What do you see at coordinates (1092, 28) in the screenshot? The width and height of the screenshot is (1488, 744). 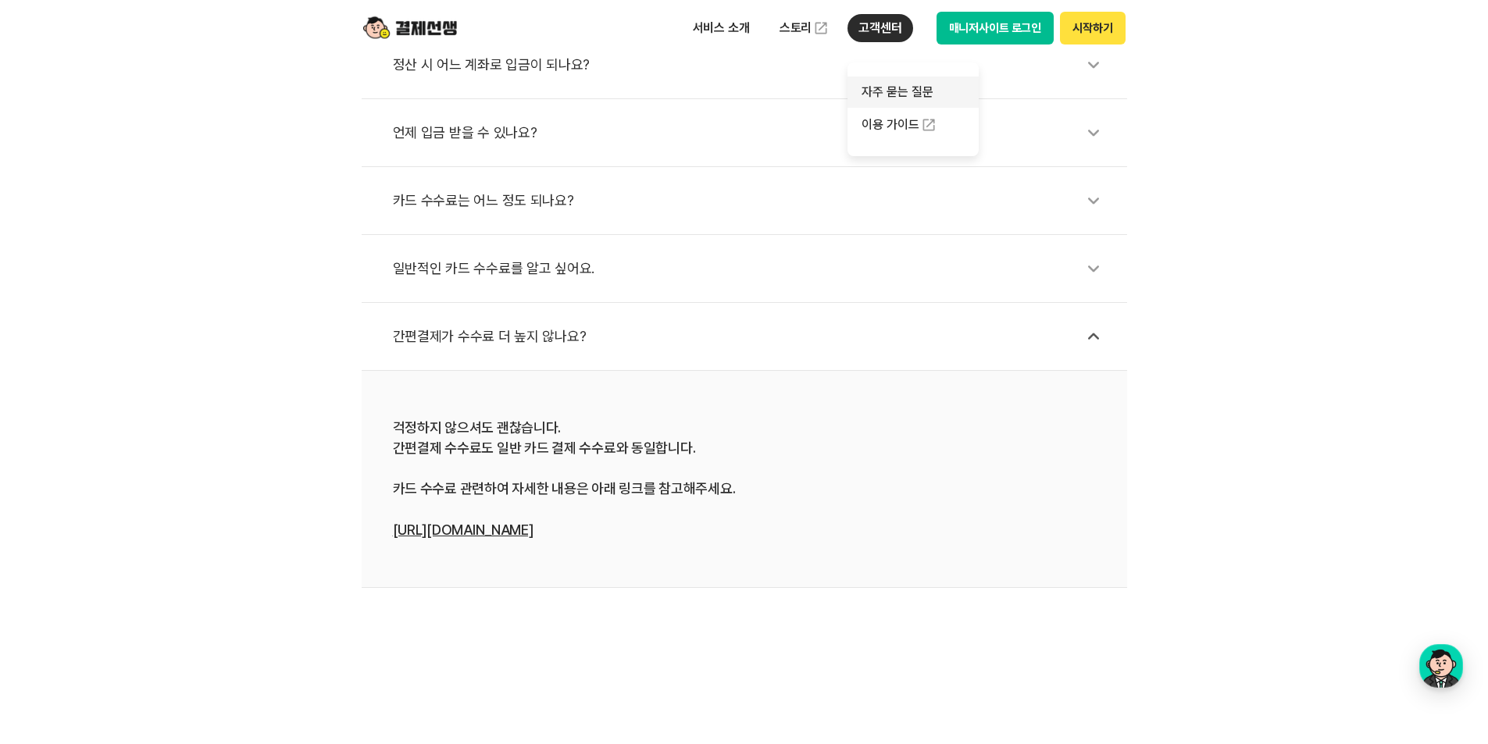 I see `button: 시작하기` at bounding box center [1092, 28].